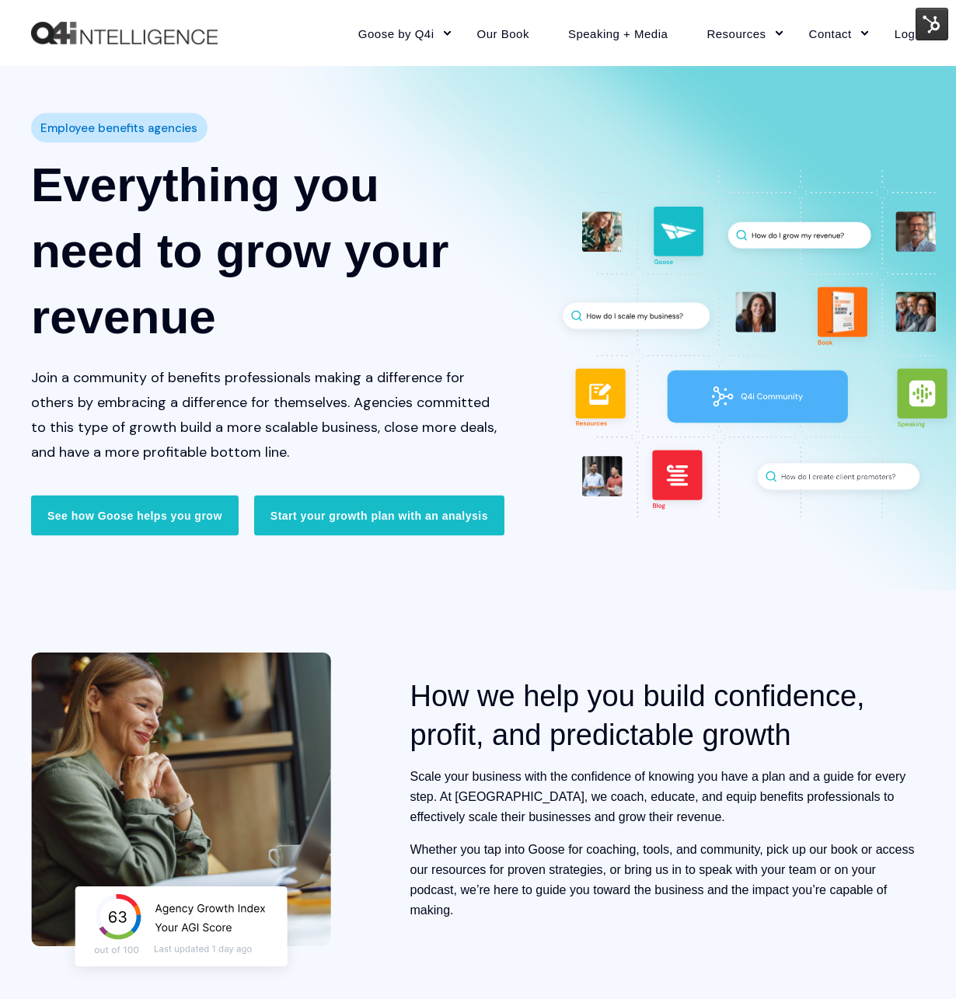  Describe the element at coordinates (667, 797) in the screenshot. I see `p: Scale your business with the confidence of knowing you have a plan and a guide for every step. At...` at that location.